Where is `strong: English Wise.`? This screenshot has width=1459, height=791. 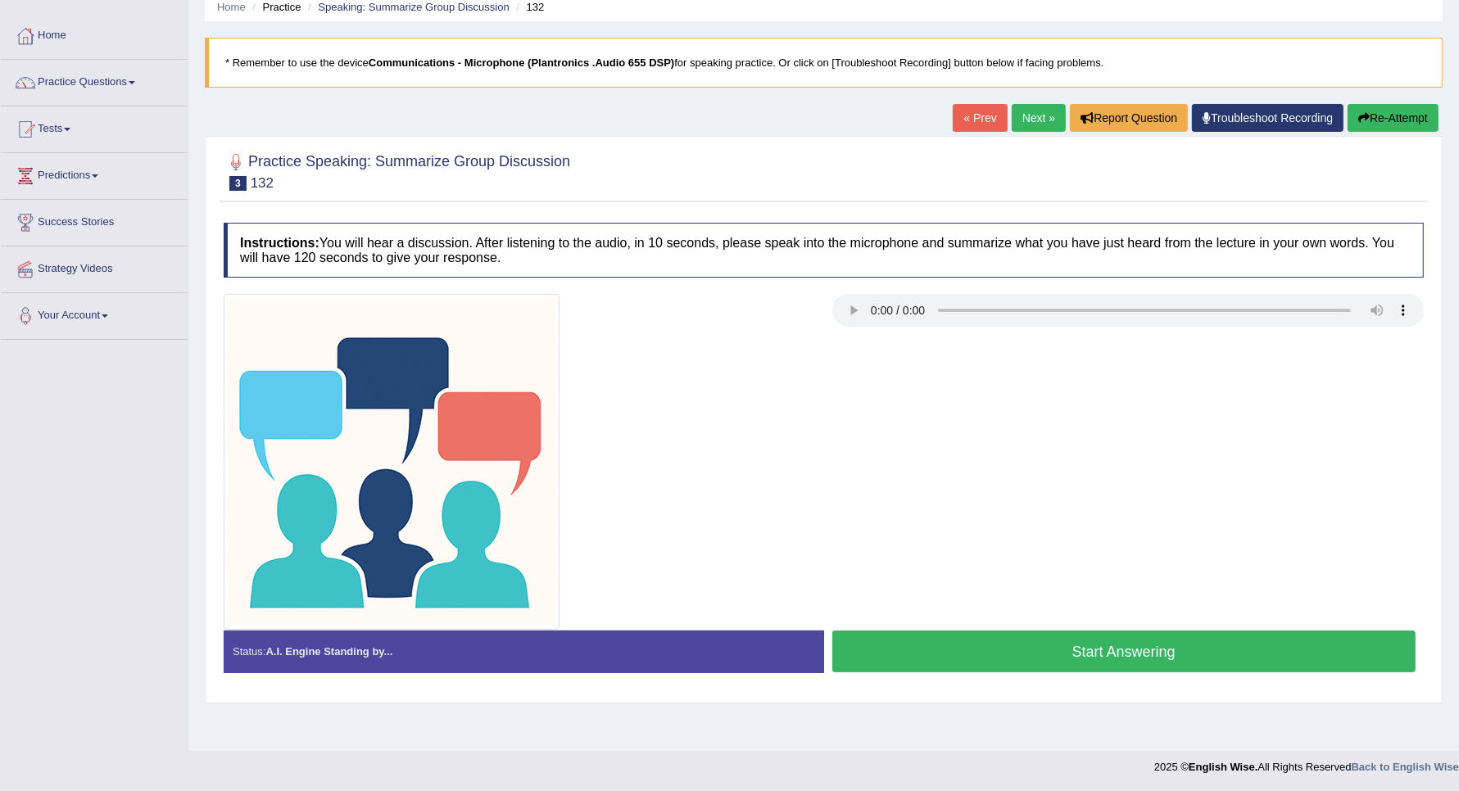 strong: English Wise. is located at coordinates (1223, 767).